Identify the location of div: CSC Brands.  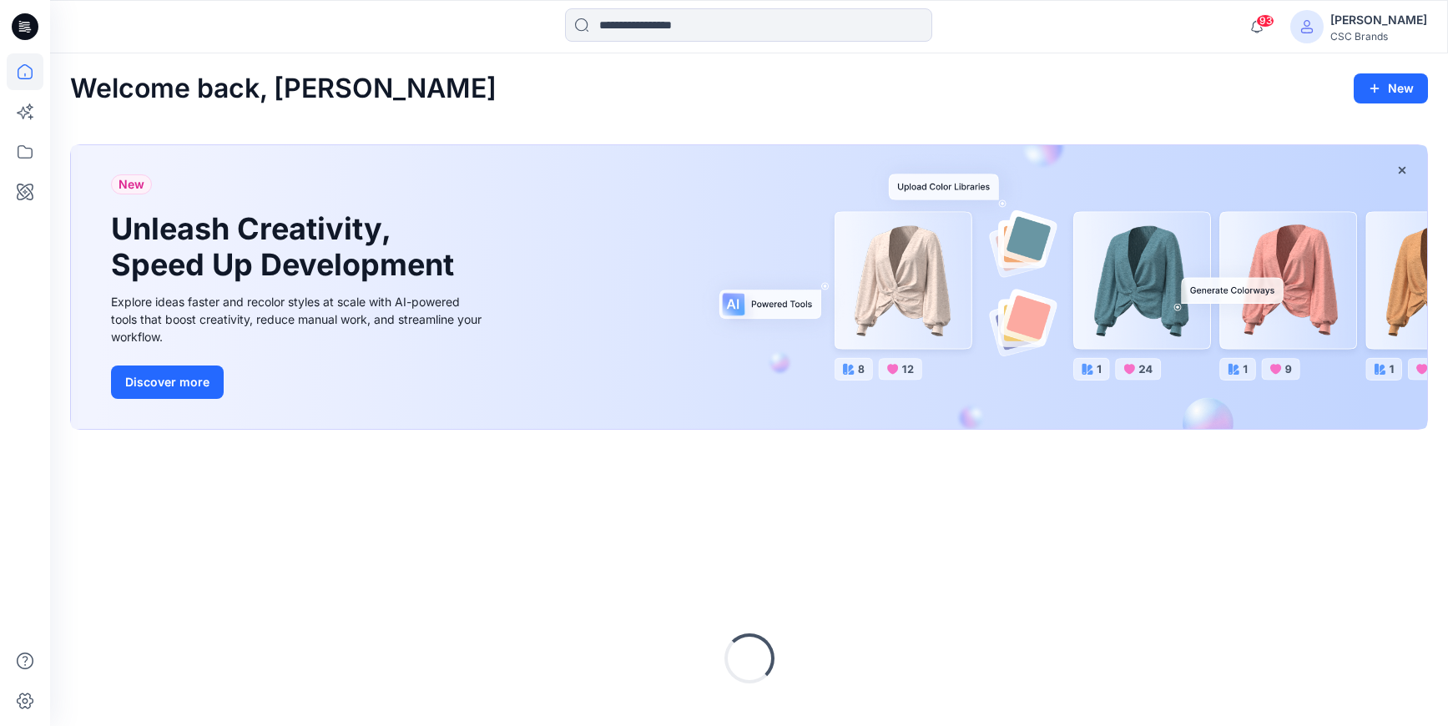
(1379, 36).